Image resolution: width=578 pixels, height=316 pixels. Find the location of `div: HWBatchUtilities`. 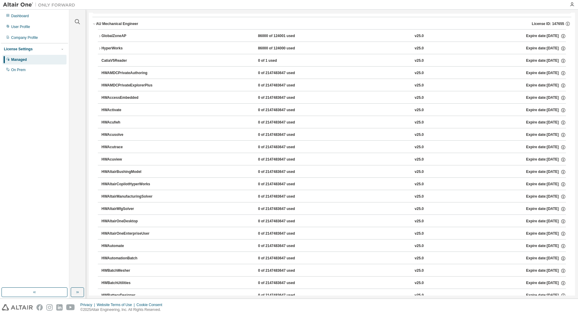

div: HWBatchUtilities is located at coordinates (128, 283).